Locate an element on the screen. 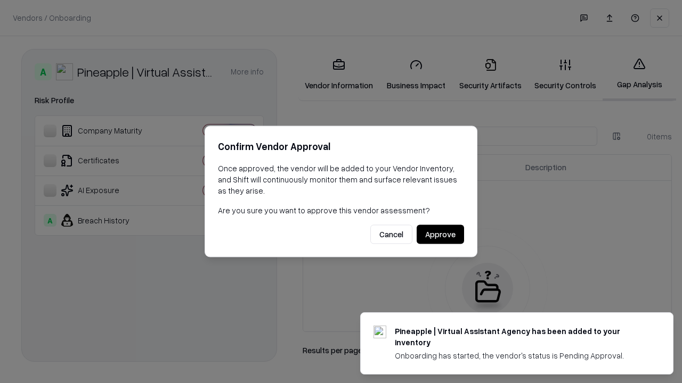 The image size is (682, 383). div: Onboarding has started, the vendor's status is Pending Approval. is located at coordinates (521, 356).